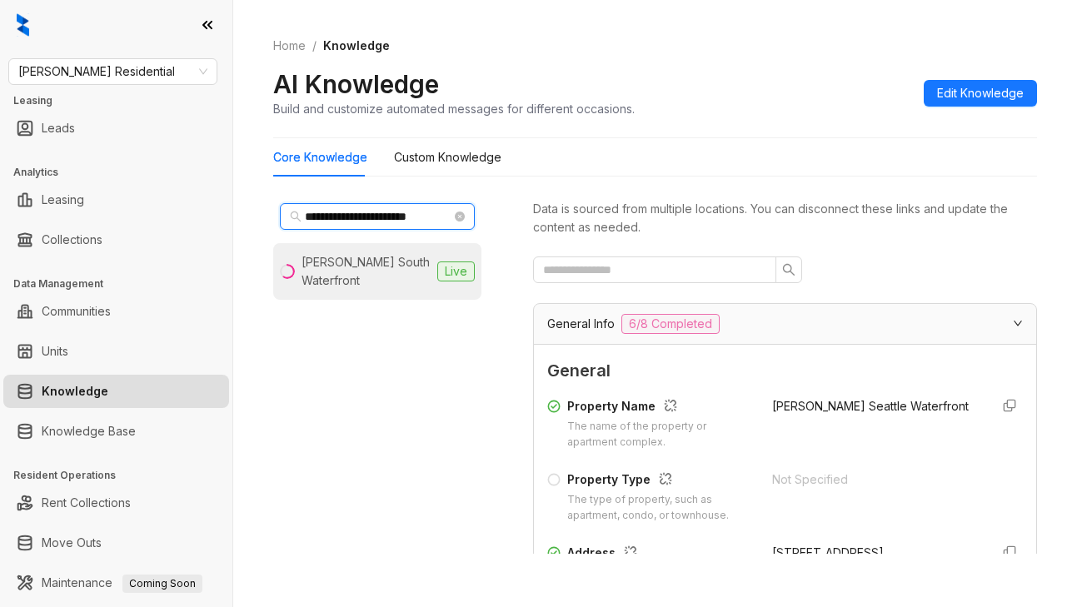 The width and height of the screenshot is (1077, 607). What do you see at coordinates (660, 555) in the screenshot?
I see `div: Address` at bounding box center [660, 555].